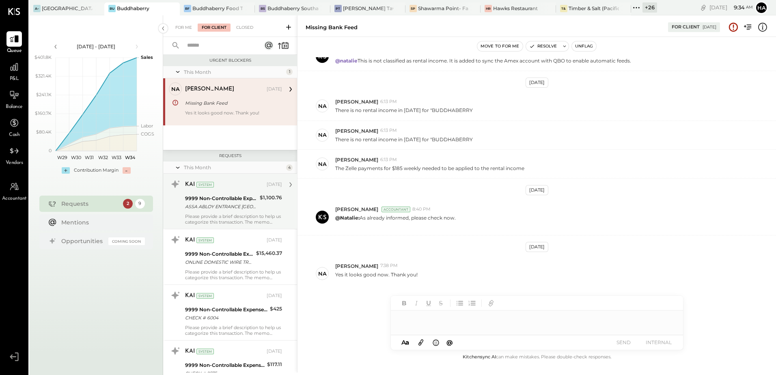 The width and height of the screenshot is (776, 375). Describe the element at coordinates (43, 76) in the screenshot. I see `text: $321.4K` at that location.